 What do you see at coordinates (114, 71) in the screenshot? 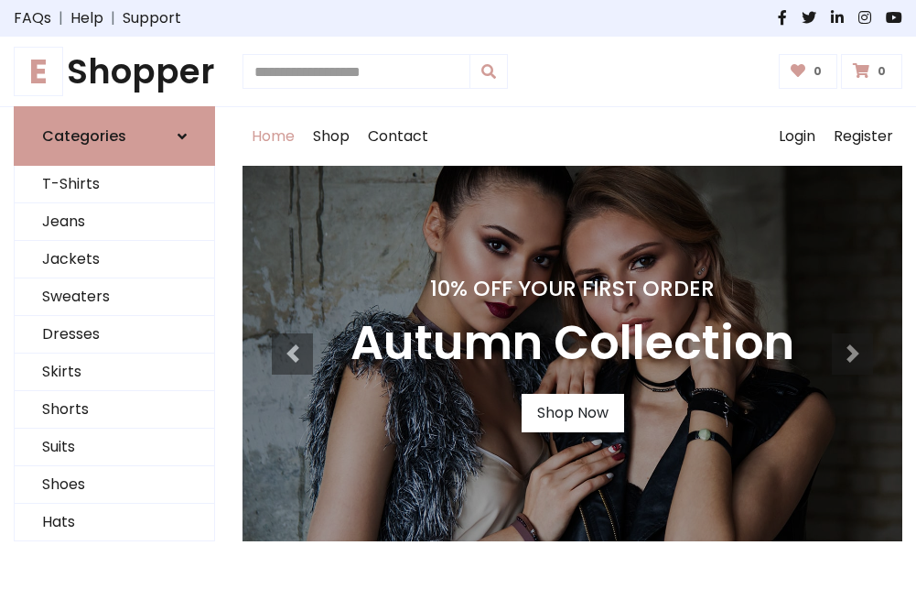
I see `a: EShopper` at bounding box center [114, 71].